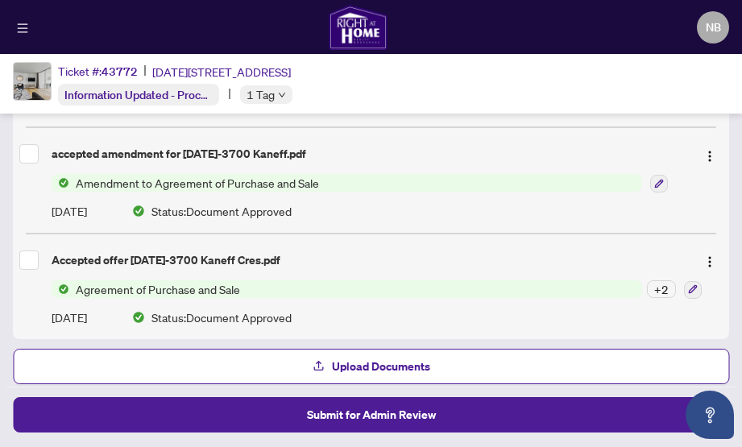  What do you see at coordinates (371, 415) in the screenshot?
I see `button: Submit for Admin Review` at bounding box center [371, 415].